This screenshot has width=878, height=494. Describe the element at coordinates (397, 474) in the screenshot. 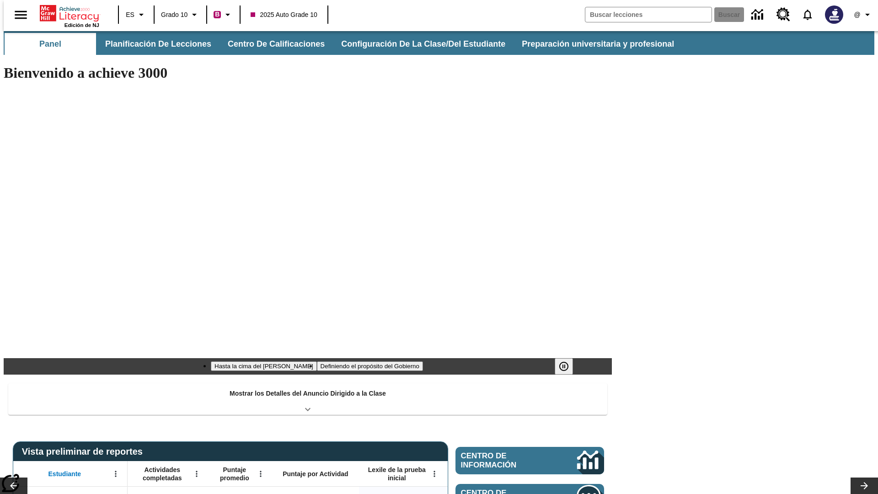

I see `span: Lexile de la prueba inicial` at that location.